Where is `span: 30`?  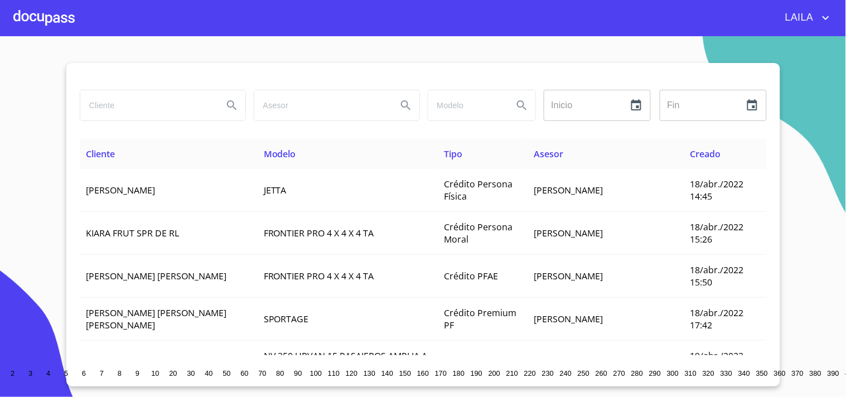
span: 30 is located at coordinates (191, 373).